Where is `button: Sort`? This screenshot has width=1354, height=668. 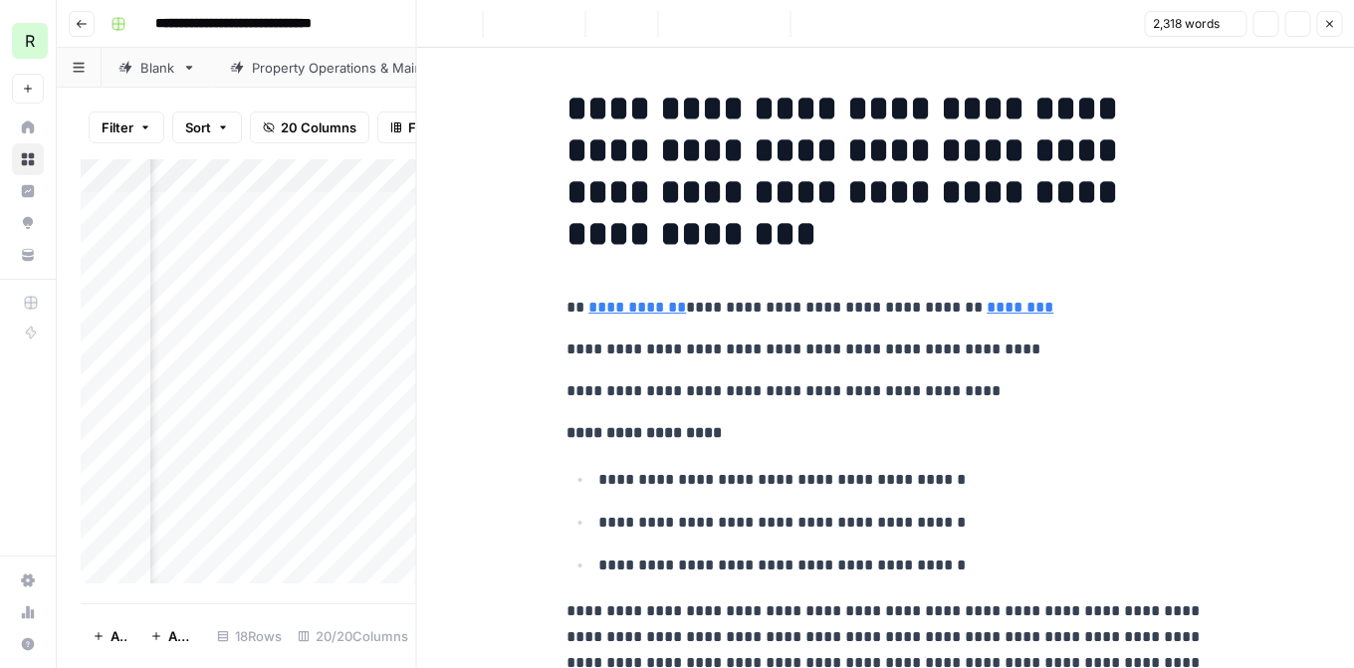
button: Sort is located at coordinates (207, 127).